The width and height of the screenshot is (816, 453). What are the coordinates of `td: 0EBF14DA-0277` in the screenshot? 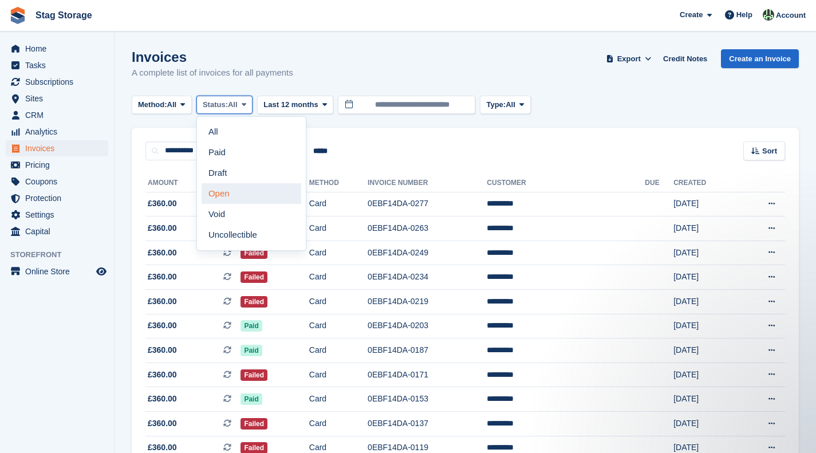 It's located at (427, 204).